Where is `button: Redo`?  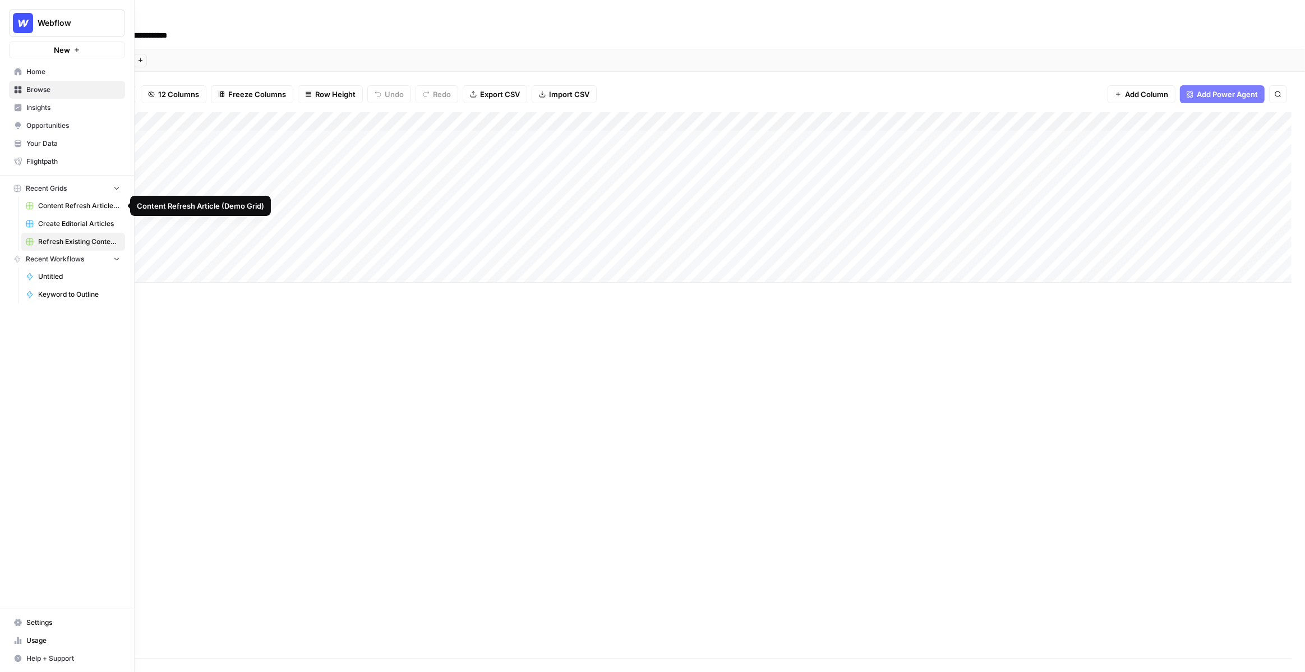
button: Redo is located at coordinates (437, 94).